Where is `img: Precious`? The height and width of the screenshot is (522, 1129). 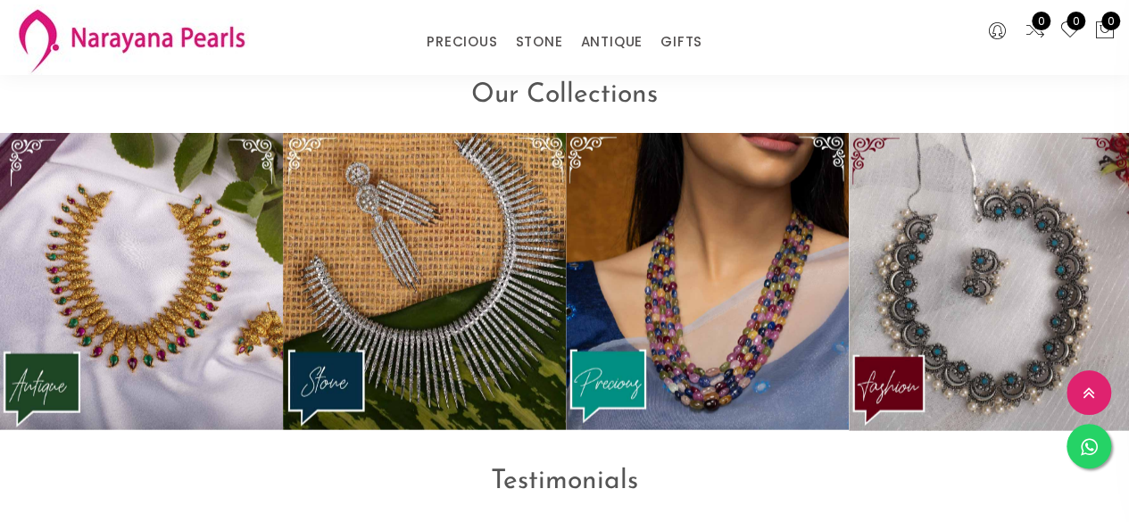
img: Precious is located at coordinates (707, 281).